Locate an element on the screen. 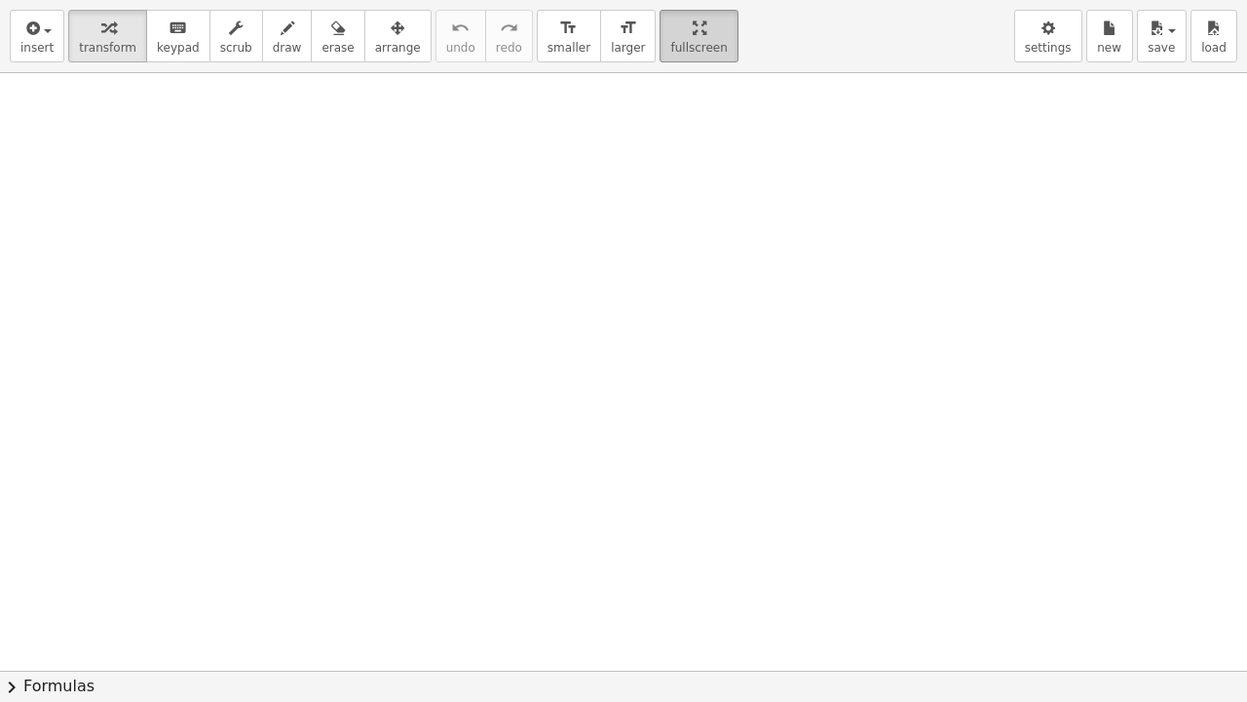 This screenshot has height=702, width=1247. span: arrange is located at coordinates (398, 48).